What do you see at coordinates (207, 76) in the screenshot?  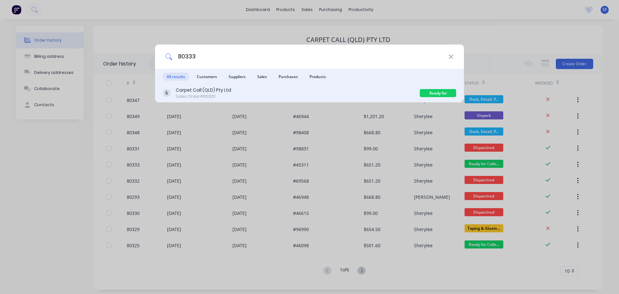 I see `span: Customers` at bounding box center [207, 76].